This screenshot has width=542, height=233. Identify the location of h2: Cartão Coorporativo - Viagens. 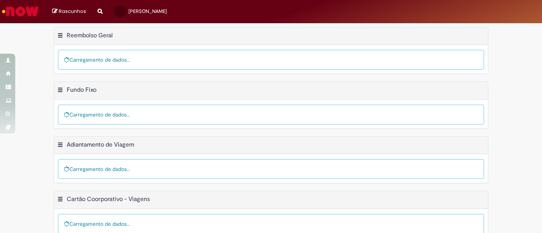
(108, 200).